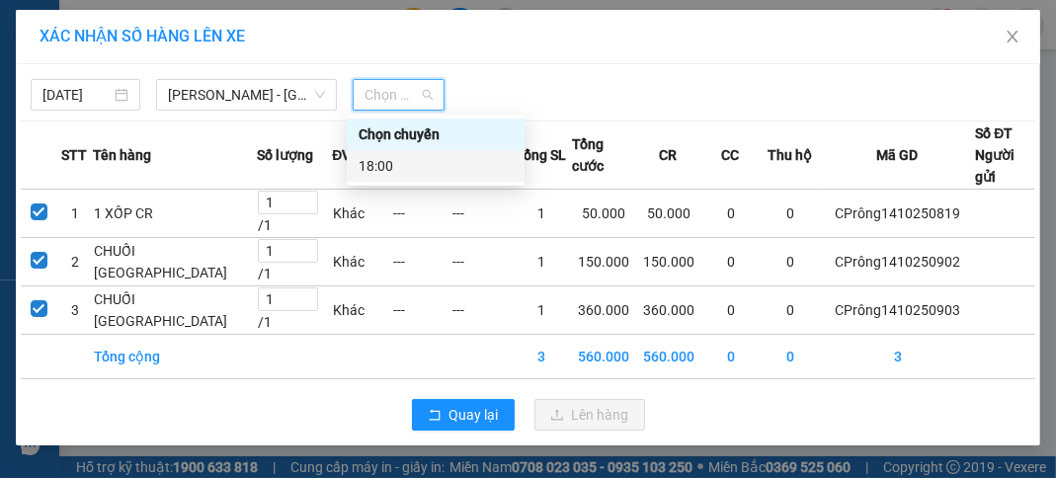 This screenshot has height=478, width=1056. What do you see at coordinates (1004, 155) in the screenshot?
I see `div: Số ĐT Người gửi` at bounding box center [1004, 155].